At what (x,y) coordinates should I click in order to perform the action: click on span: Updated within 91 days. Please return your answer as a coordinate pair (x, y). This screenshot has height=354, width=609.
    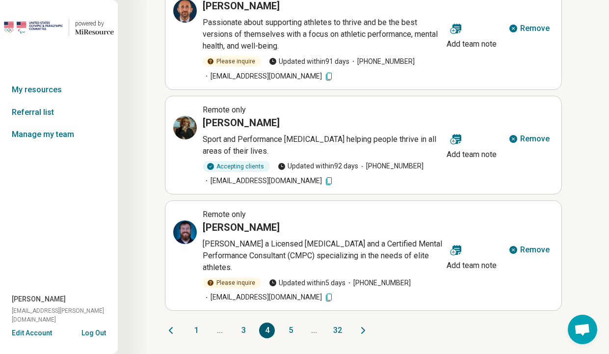
    Looking at the image, I should click on (309, 61).